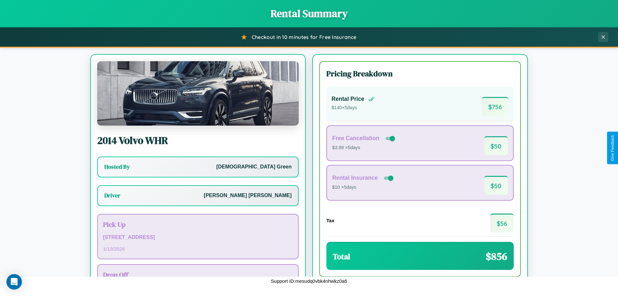 This screenshot has width=618, height=296. I want to click on h4: Tax, so click(330, 220).